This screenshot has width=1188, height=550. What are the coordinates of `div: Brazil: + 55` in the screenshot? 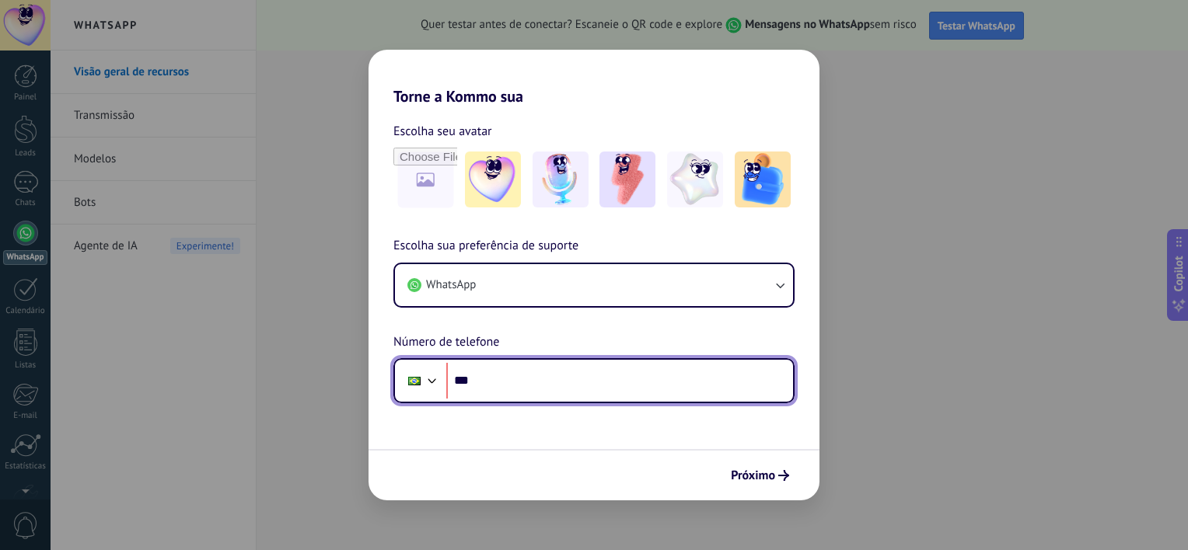 It's located at (414, 381).